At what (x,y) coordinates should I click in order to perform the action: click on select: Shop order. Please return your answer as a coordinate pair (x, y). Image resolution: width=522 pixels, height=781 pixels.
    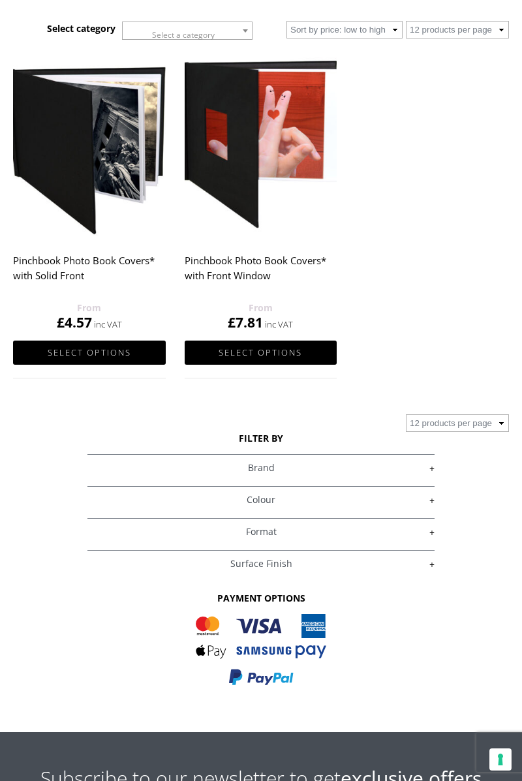
    Looking at the image, I should click on (345, 29).